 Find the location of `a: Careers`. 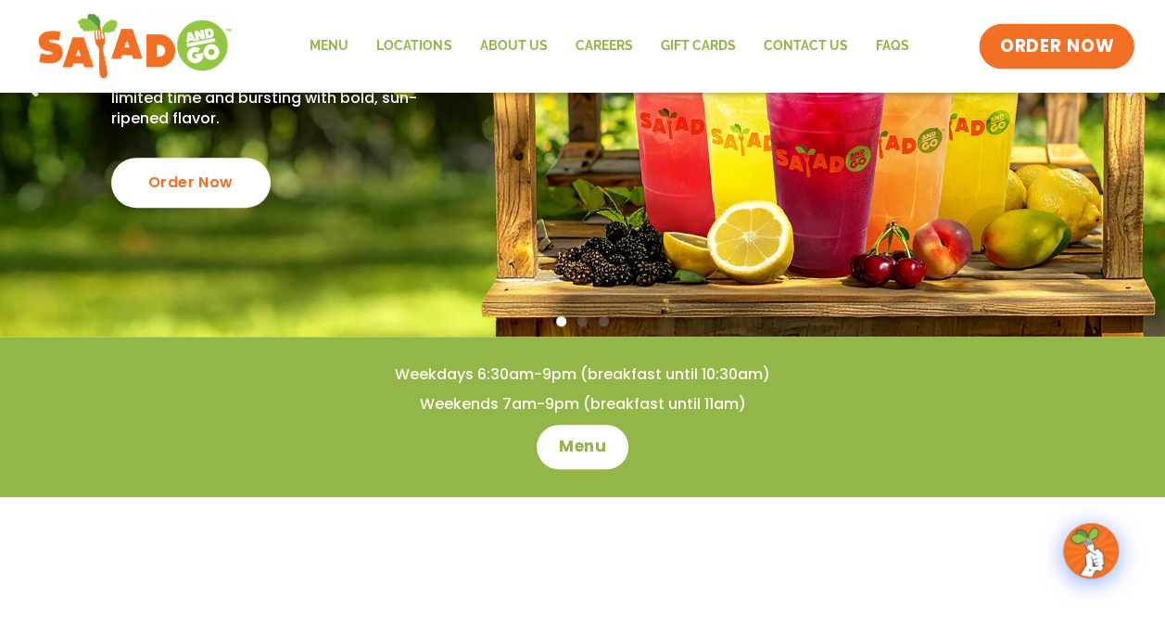

a: Careers is located at coordinates (603, 46).